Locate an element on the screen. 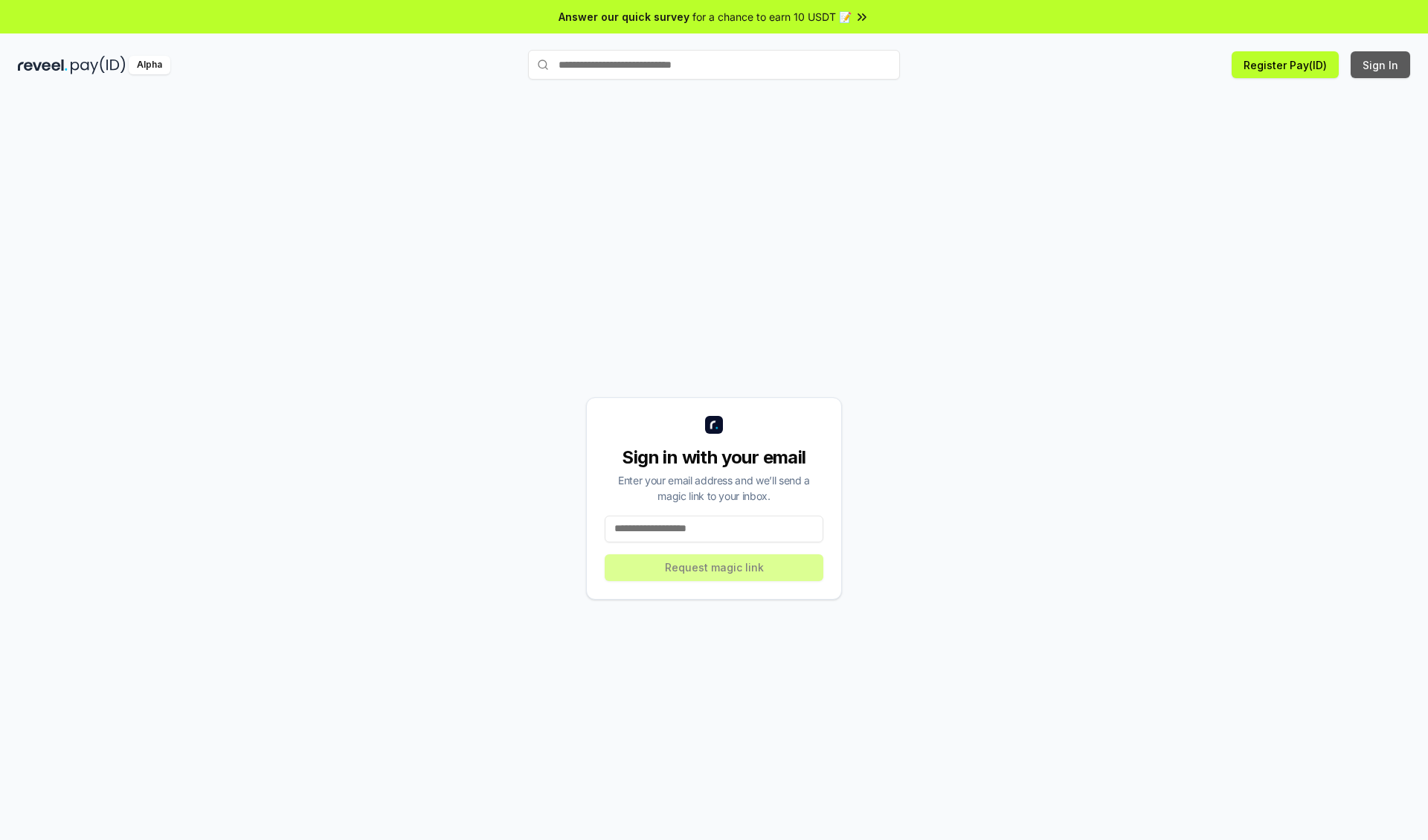 Image resolution: width=1428 pixels, height=840 pixels. div: Enter your email address and we’ll send a magic link to your inbox. is located at coordinates (714, 488).